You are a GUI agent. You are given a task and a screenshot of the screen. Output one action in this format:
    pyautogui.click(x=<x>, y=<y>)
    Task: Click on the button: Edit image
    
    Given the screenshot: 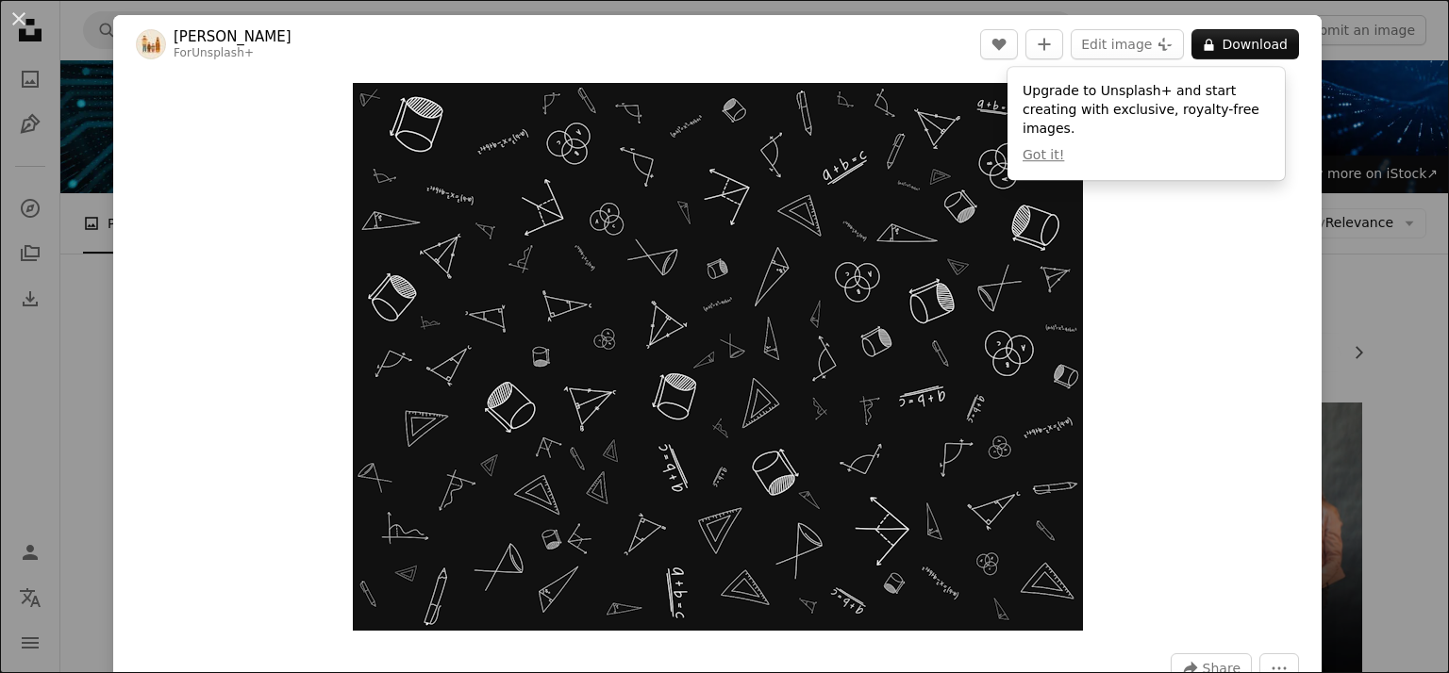 What is the action you would take?
    pyautogui.click(x=1127, y=44)
    